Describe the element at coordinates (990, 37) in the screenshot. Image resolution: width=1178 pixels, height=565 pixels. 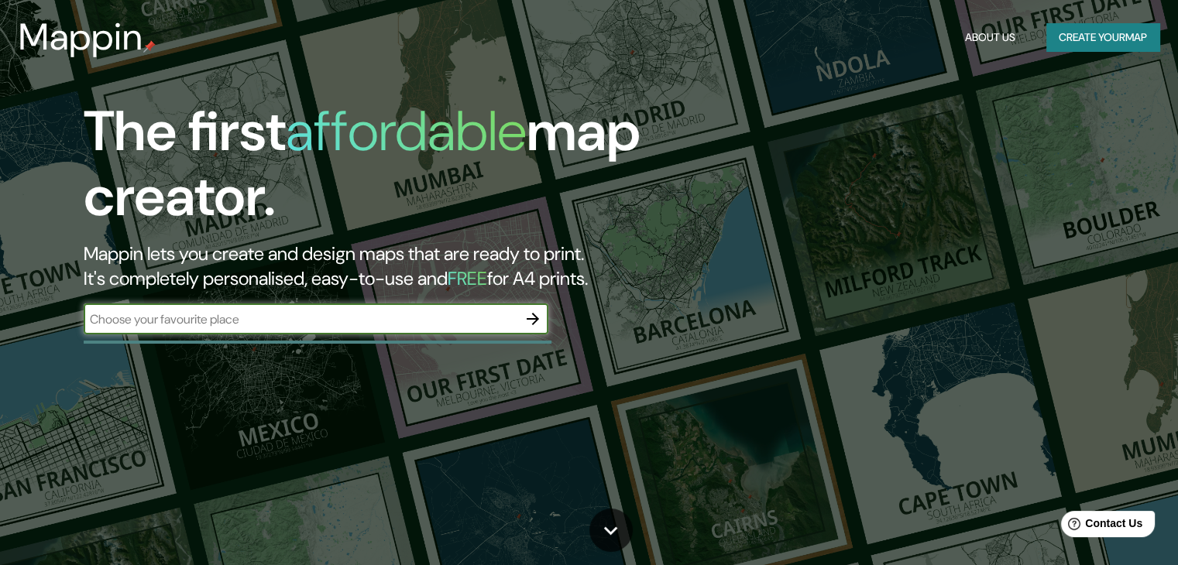
I see `button: About Us` at that location.